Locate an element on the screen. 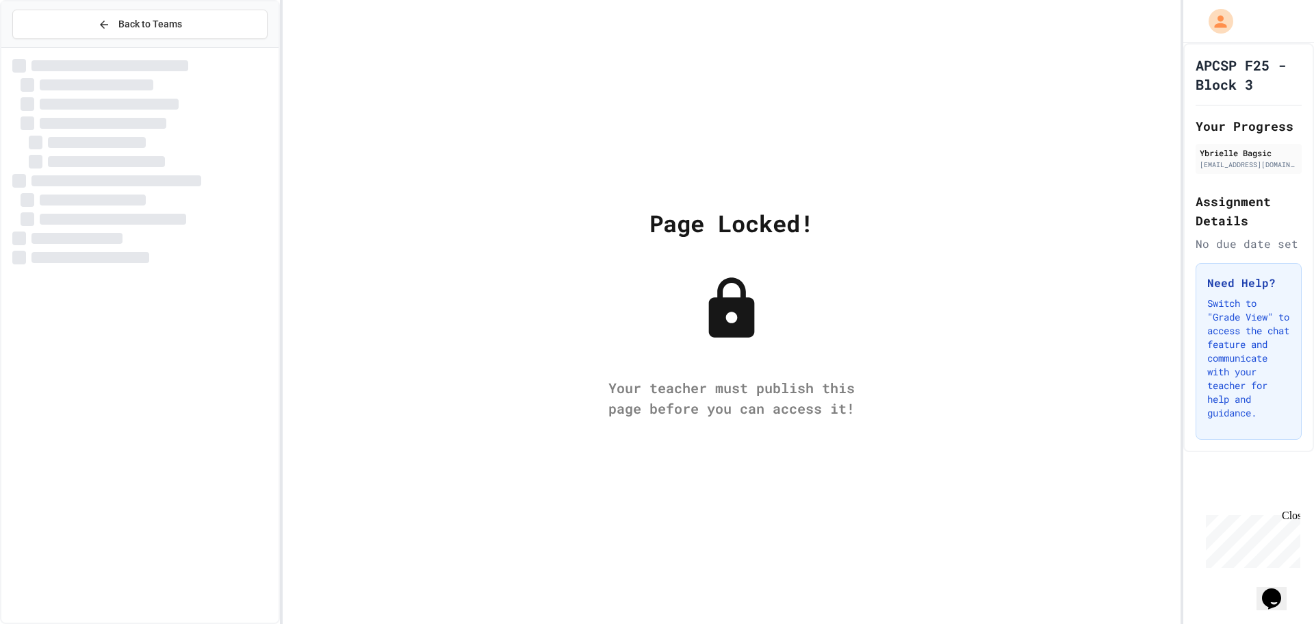 The width and height of the screenshot is (1314, 624). h2: Your Progress is located at coordinates (1248, 126).